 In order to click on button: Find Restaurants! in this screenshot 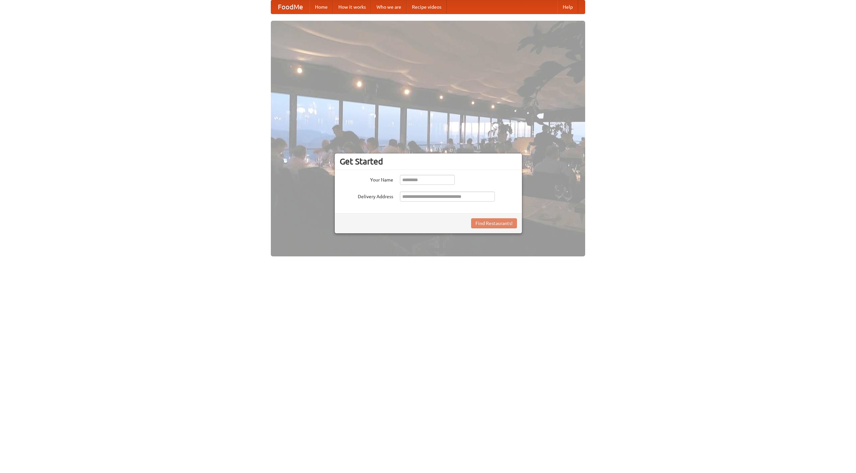, I will do `click(494, 223)`.